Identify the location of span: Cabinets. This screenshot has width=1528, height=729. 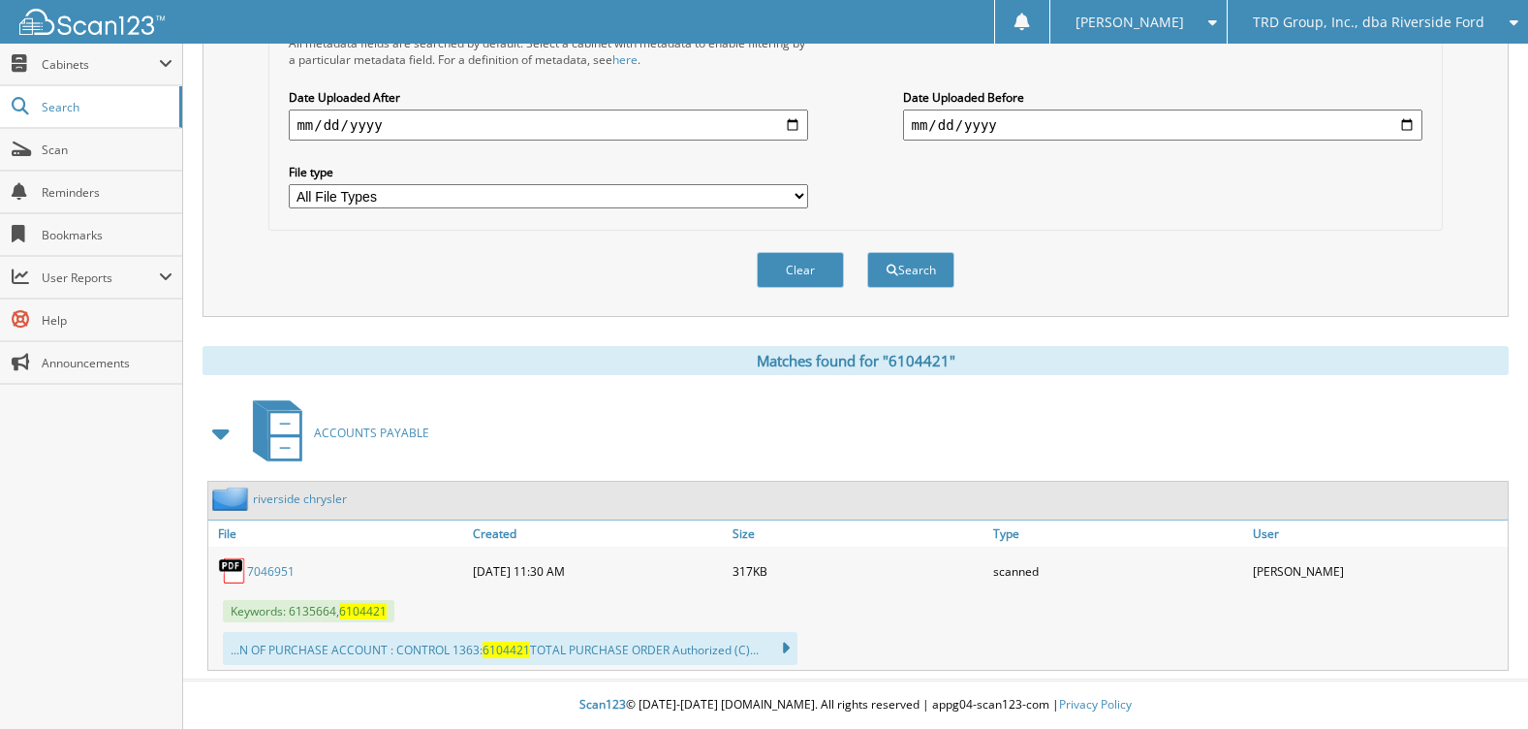
(100, 64).